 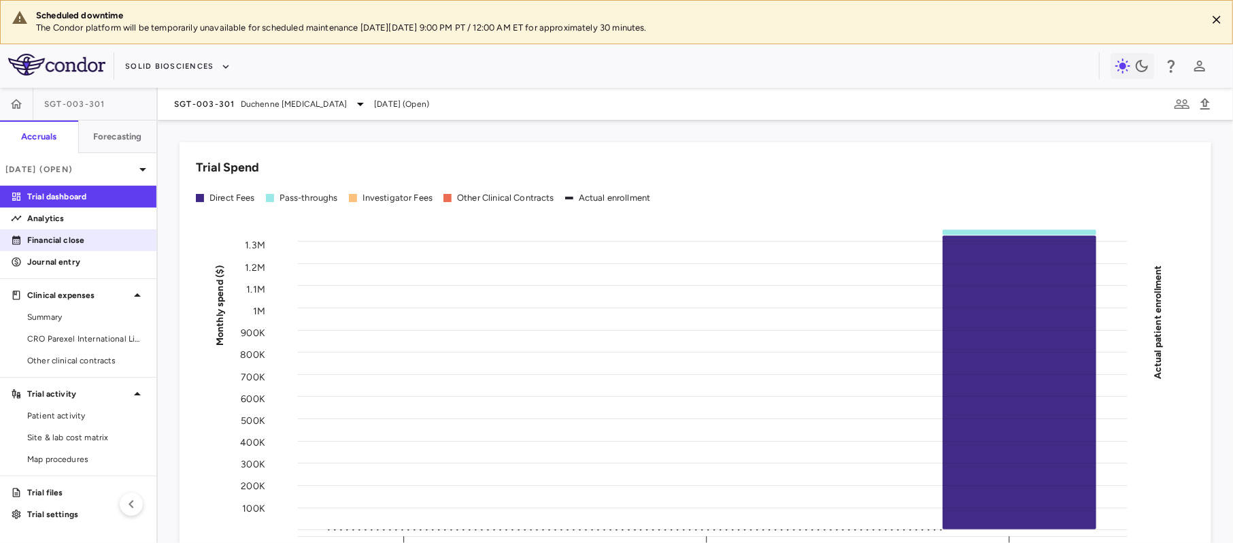 I want to click on p: Analytics, so click(x=86, y=218).